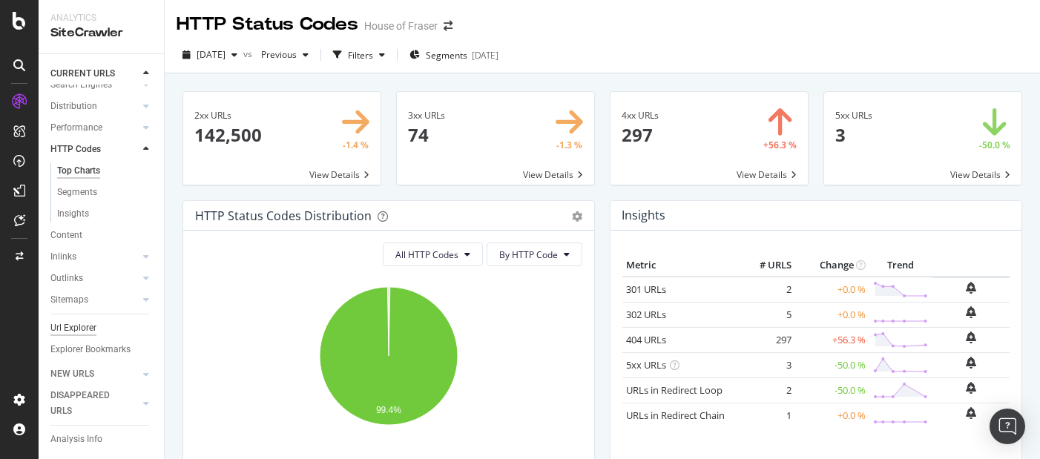 The height and width of the screenshot is (459, 1040). I want to click on a: Search Engines, so click(94, 85).